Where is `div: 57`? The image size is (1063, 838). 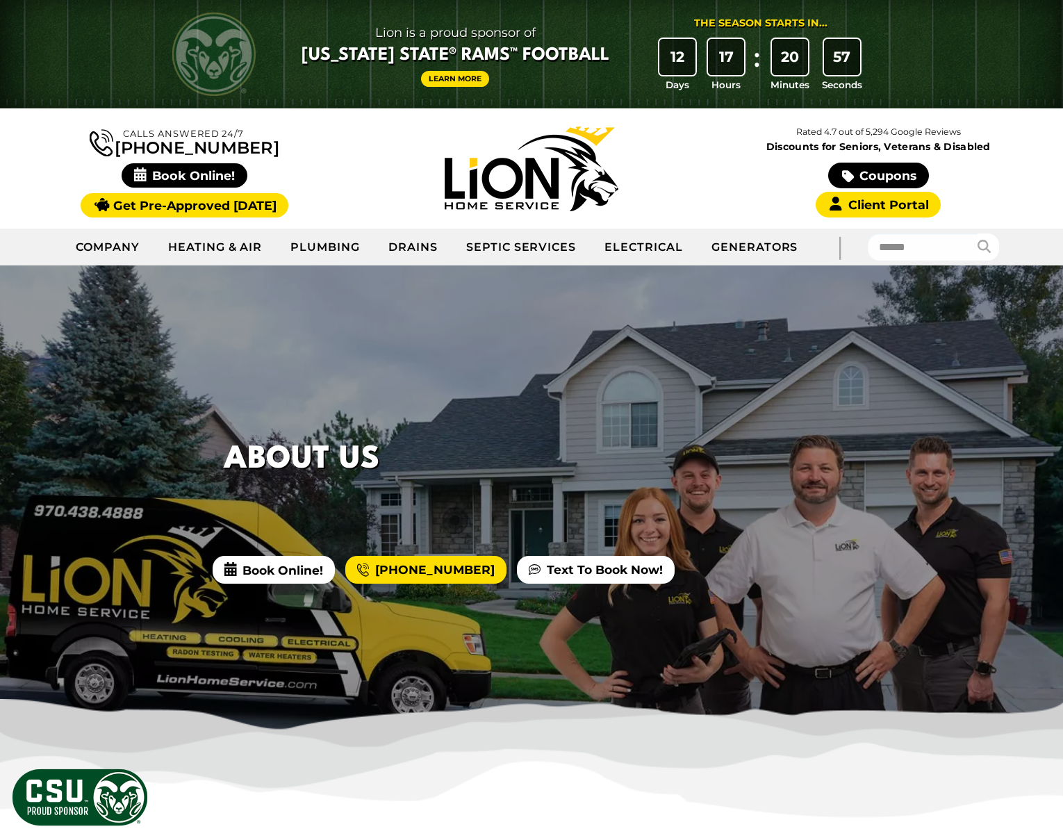 div: 57 is located at coordinates (842, 57).